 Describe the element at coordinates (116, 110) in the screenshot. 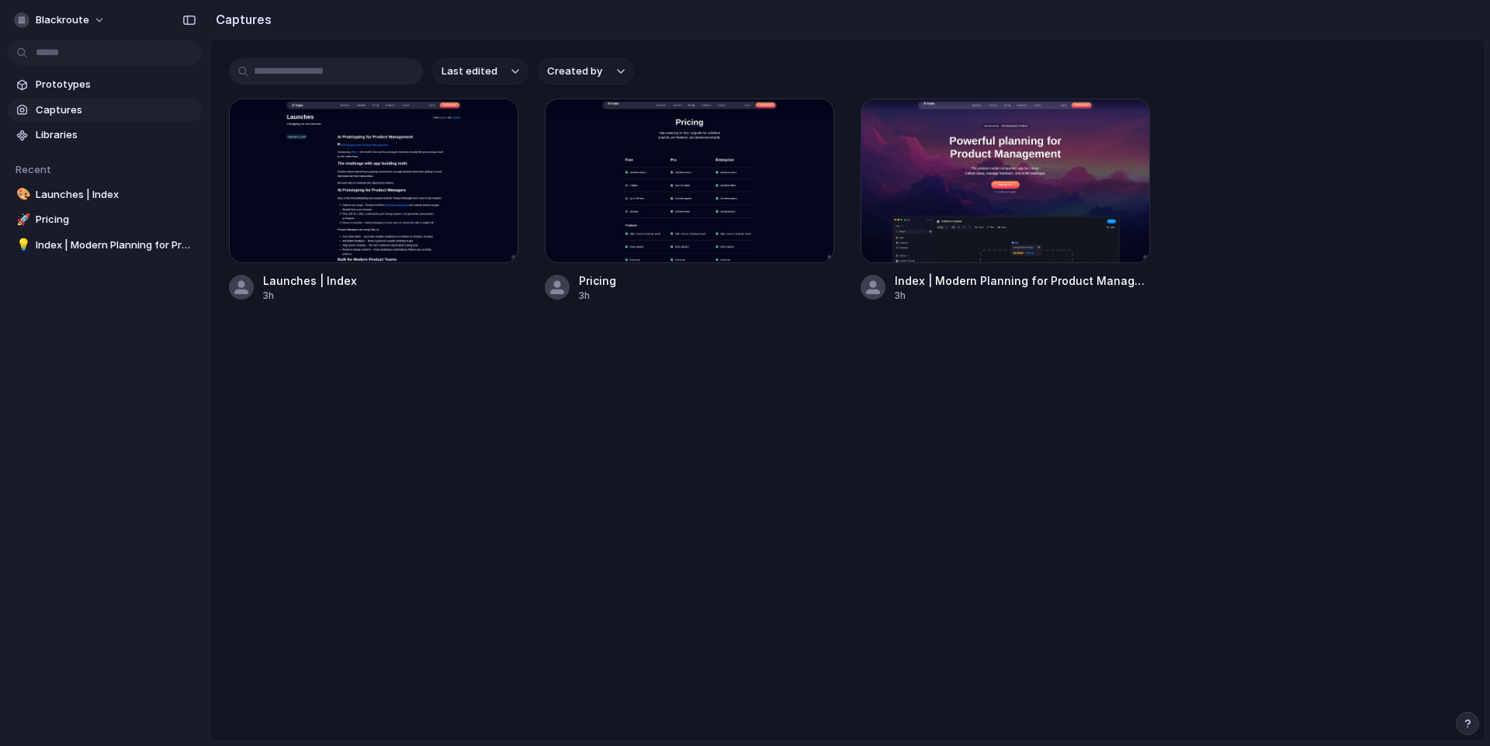

I see `span: Captures` at that location.